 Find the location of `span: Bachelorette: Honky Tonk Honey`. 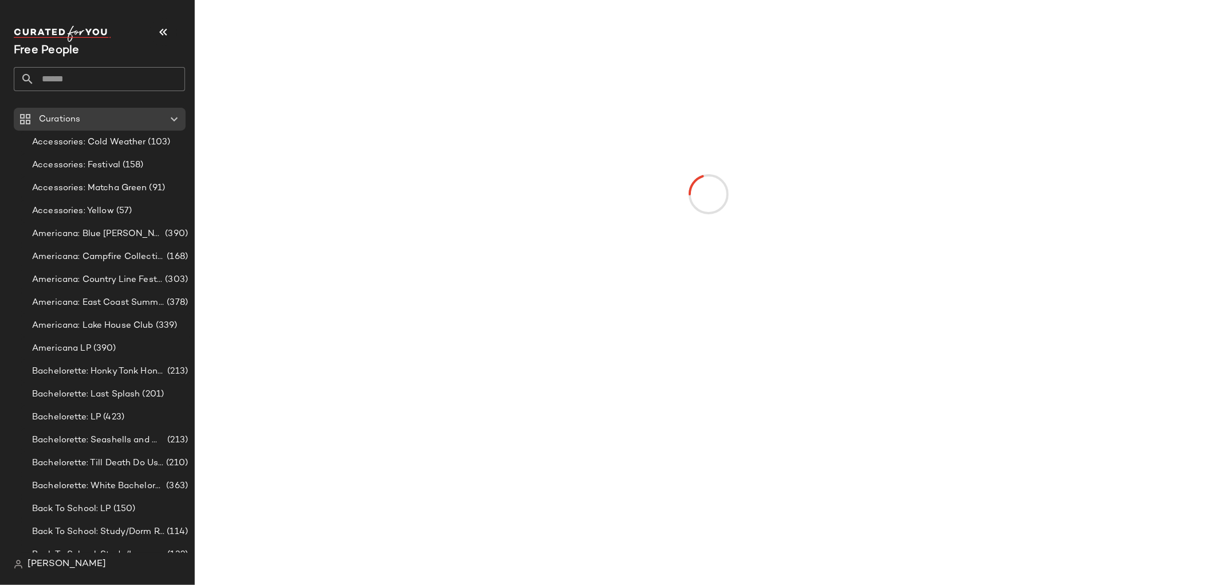

span: Bachelorette: Honky Tonk Honey is located at coordinates (99, 371).